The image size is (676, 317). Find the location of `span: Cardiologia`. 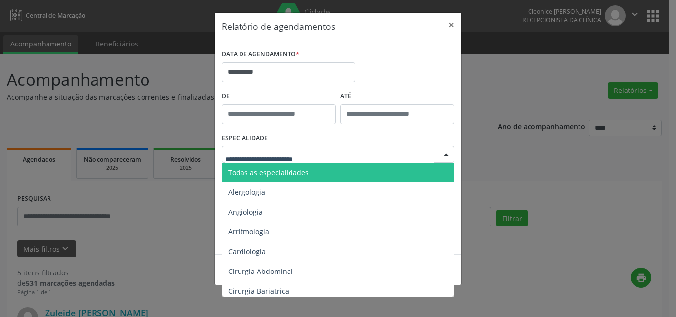

span: Cardiologia is located at coordinates (247, 251).